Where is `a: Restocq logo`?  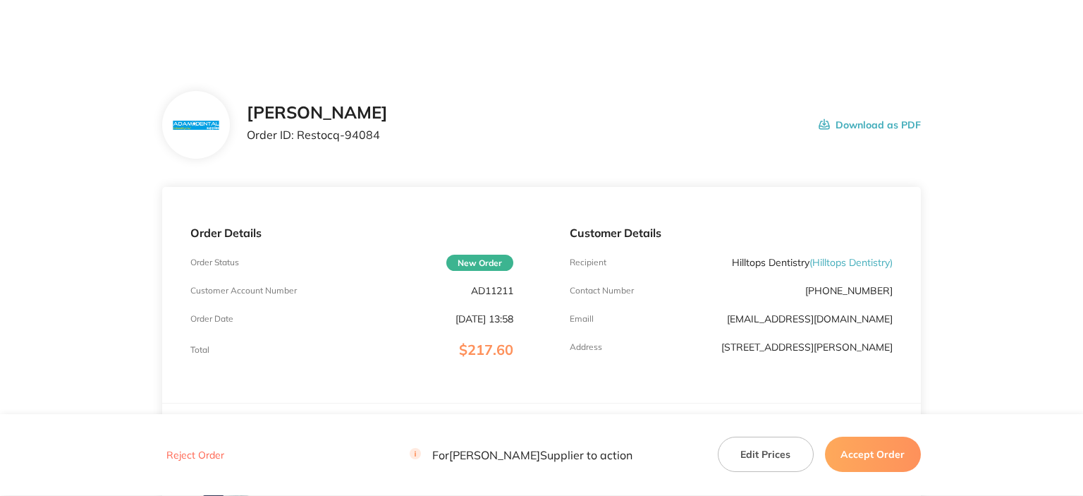 a: Restocq logo is located at coordinates (144, 31).